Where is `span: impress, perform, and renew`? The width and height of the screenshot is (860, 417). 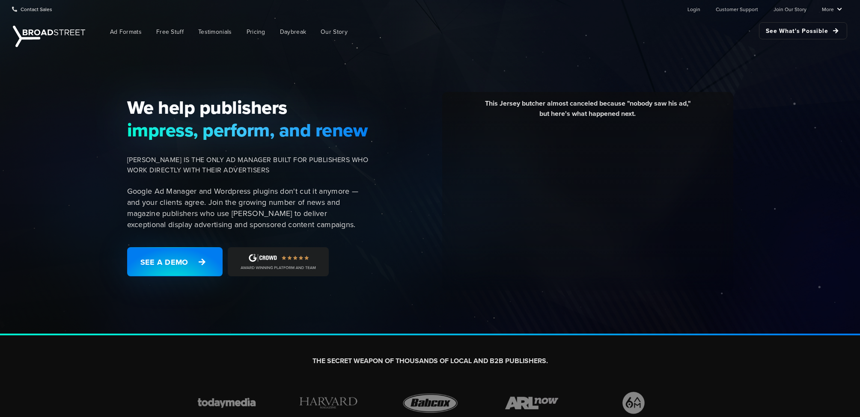
span: impress, perform, and renew is located at coordinates (248, 130).